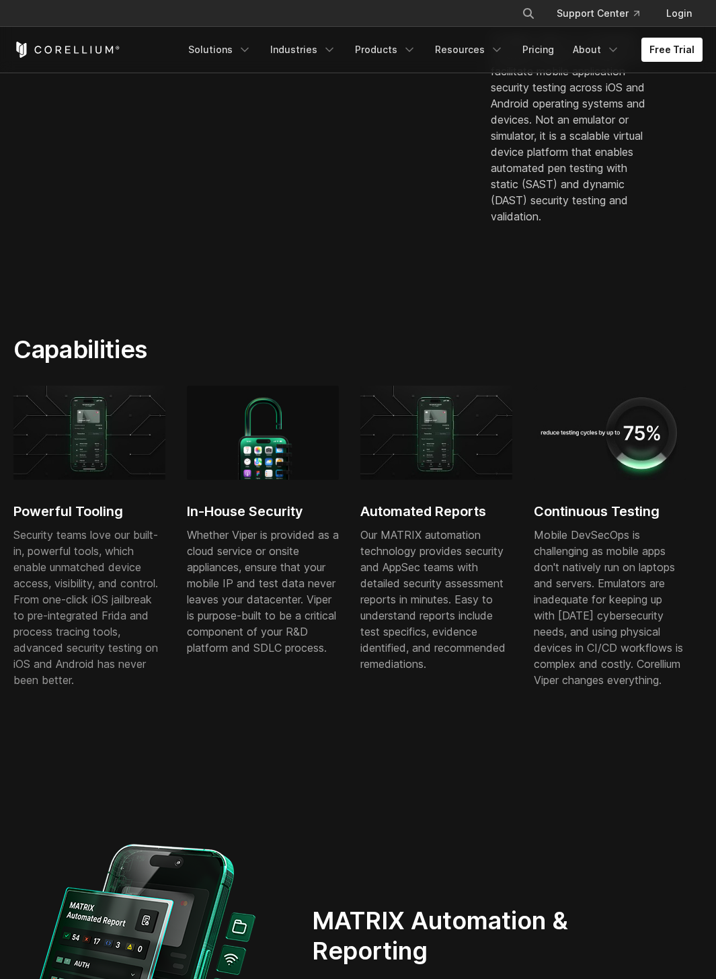  What do you see at coordinates (596, 50) in the screenshot?
I see `a: About` at bounding box center [596, 50].